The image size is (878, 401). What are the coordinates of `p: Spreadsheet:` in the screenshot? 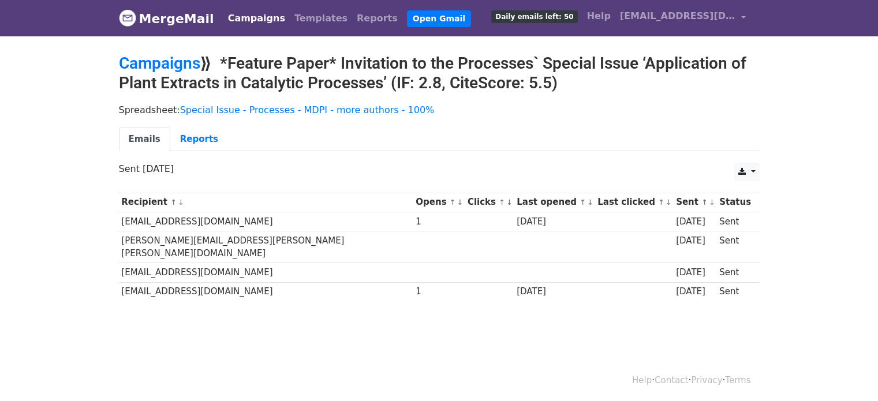 It's located at (439, 110).